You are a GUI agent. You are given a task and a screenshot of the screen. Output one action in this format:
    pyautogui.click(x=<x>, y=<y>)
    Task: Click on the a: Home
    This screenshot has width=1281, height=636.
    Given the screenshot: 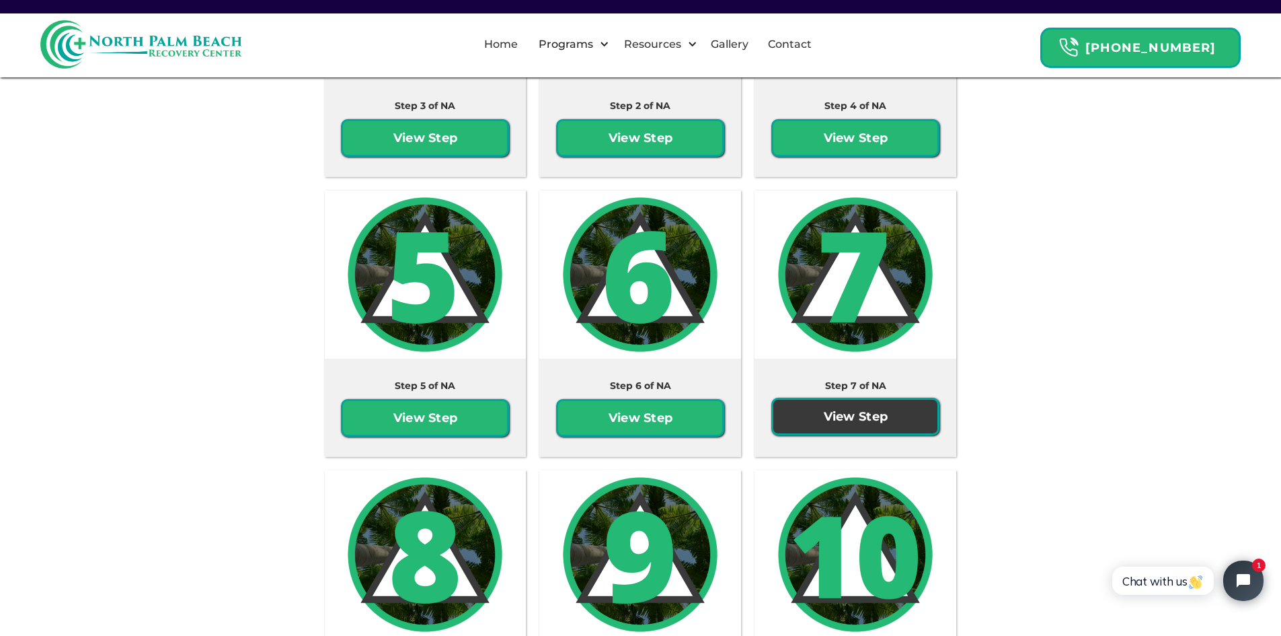 What is the action you would take?
    pyautogui.click(x=501, y=44)
    